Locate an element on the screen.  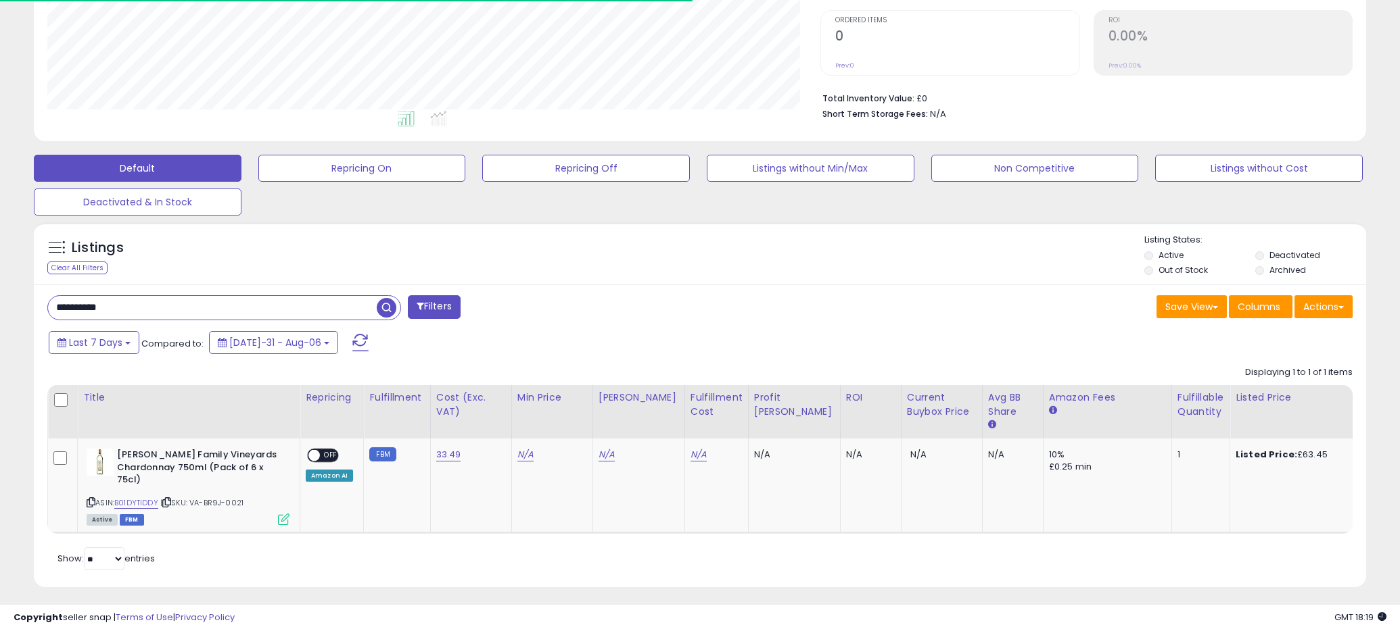
h2: 0.00% is located at coordinates (1230, 37).